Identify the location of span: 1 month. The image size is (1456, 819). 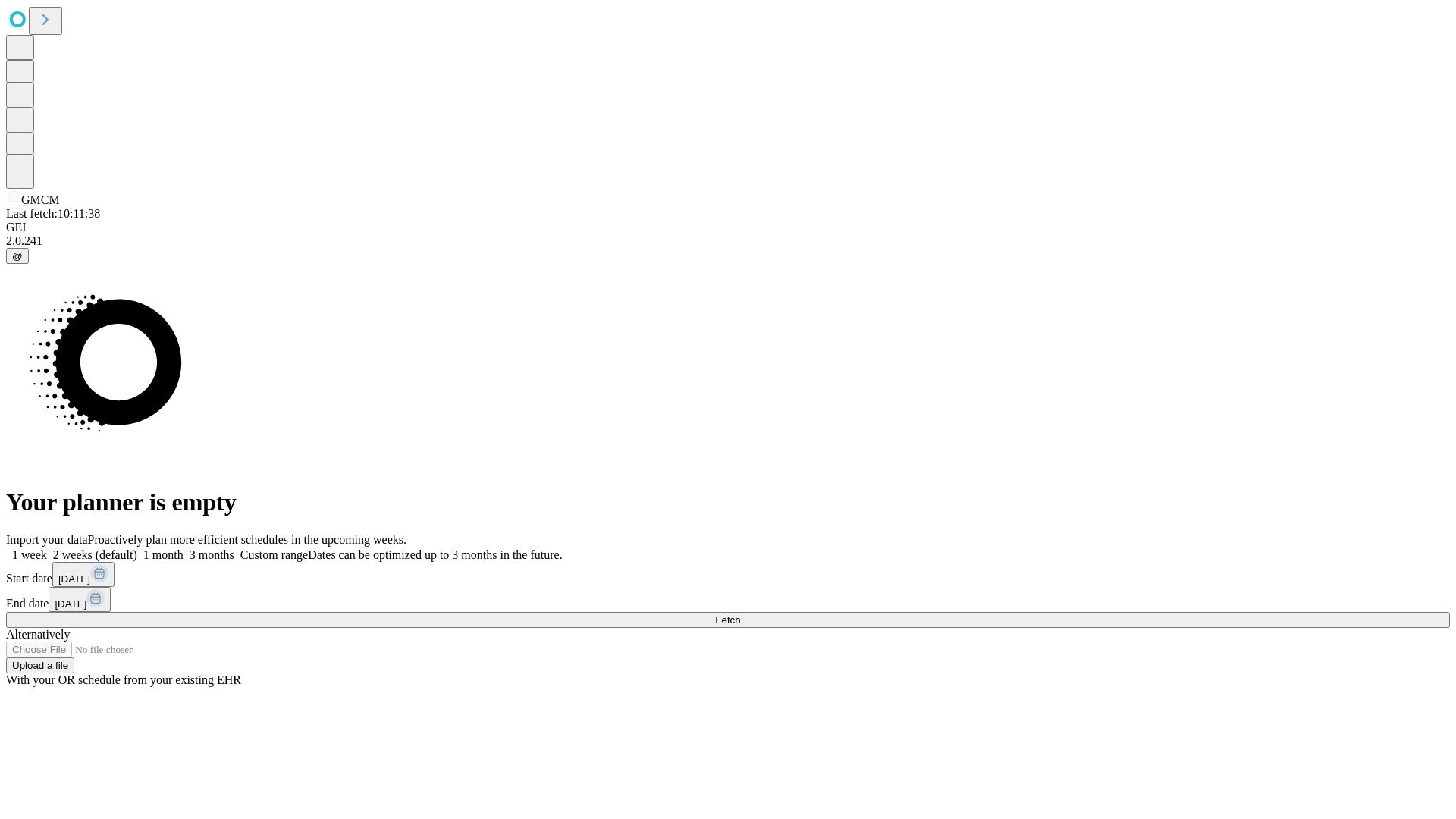
(163, 555).